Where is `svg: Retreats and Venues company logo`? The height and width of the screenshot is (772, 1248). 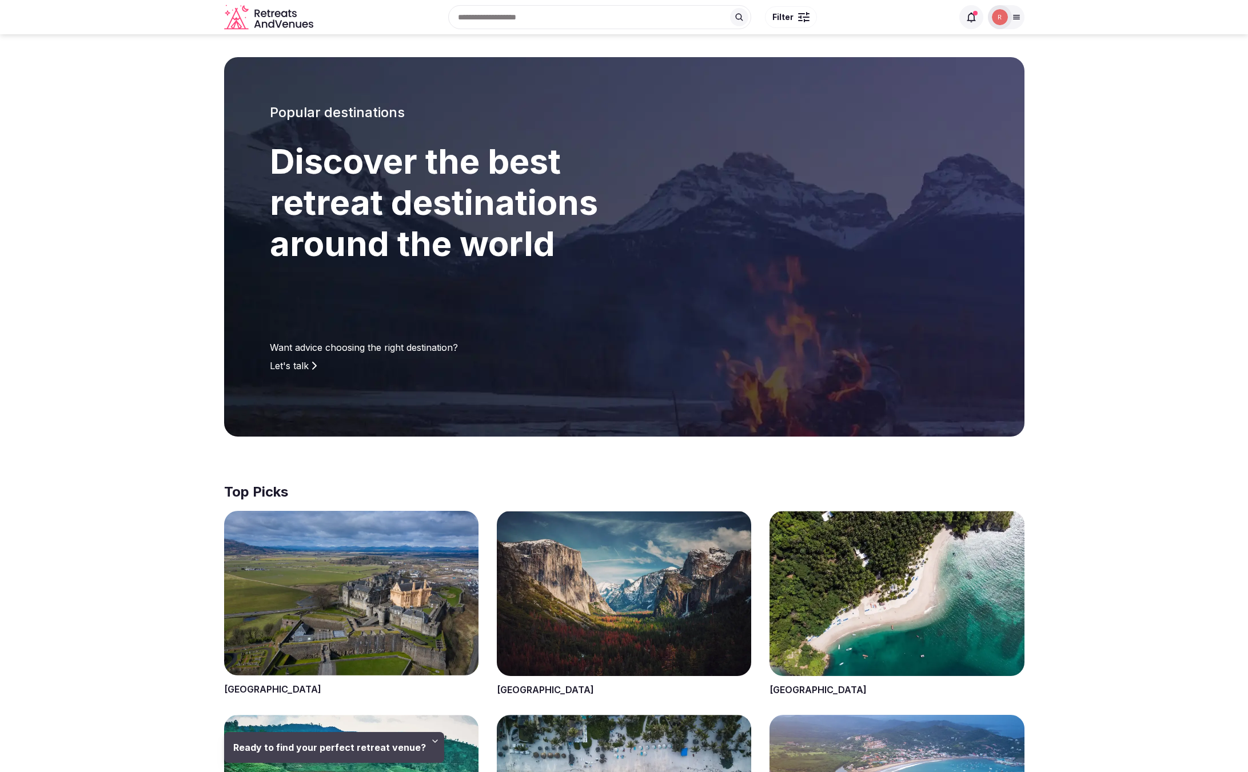
svg: Retreats and Venues company logo is located at coordinates (270, 17).